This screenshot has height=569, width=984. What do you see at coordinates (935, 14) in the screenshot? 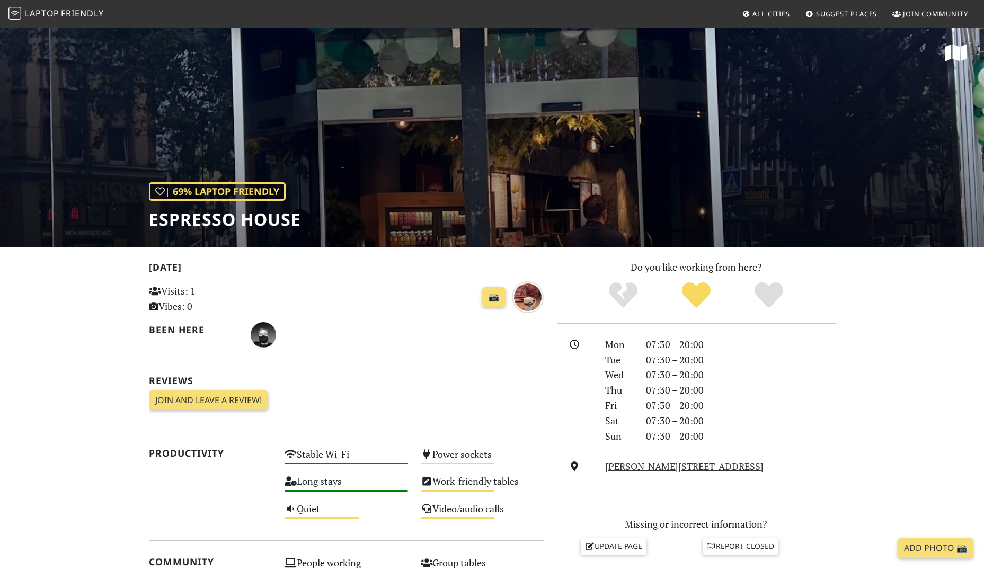
I see `span: Join Community` at bounding box center [935, 14].